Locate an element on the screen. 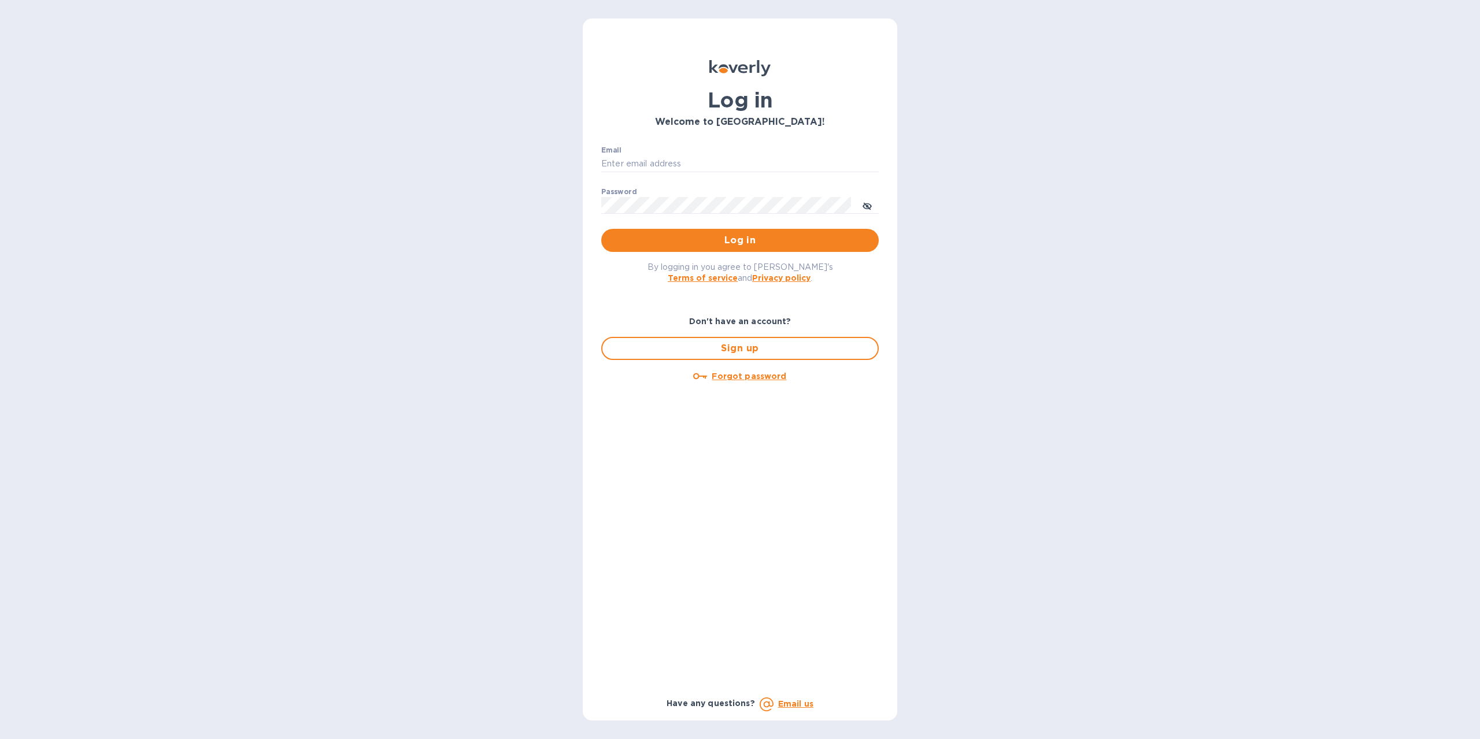 This screenshot has width=1480, height=739. span: Sign up is located at coordinates (740, 349).